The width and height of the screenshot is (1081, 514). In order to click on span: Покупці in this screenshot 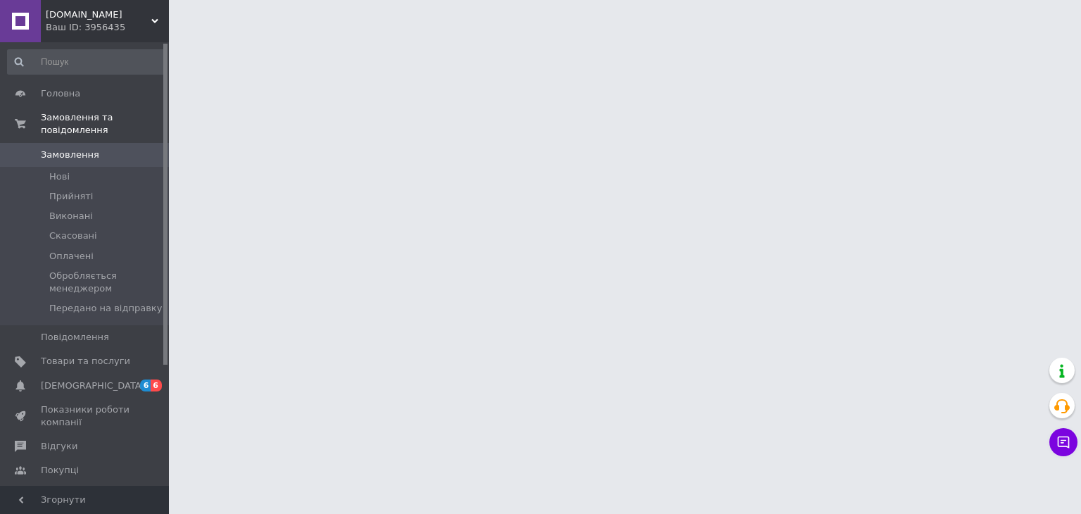, I will do `click(60, 470)`.